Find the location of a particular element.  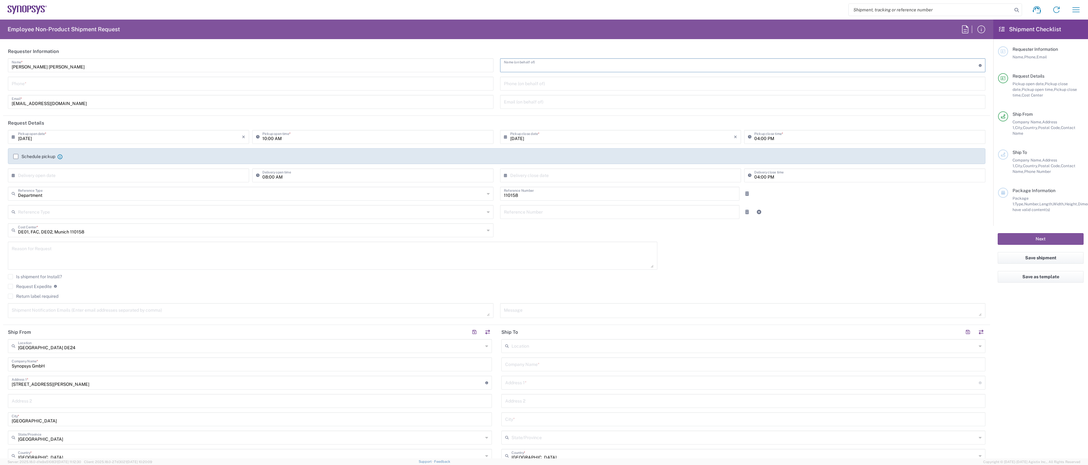

span: Package Information is located at coordinates (1034, 191).